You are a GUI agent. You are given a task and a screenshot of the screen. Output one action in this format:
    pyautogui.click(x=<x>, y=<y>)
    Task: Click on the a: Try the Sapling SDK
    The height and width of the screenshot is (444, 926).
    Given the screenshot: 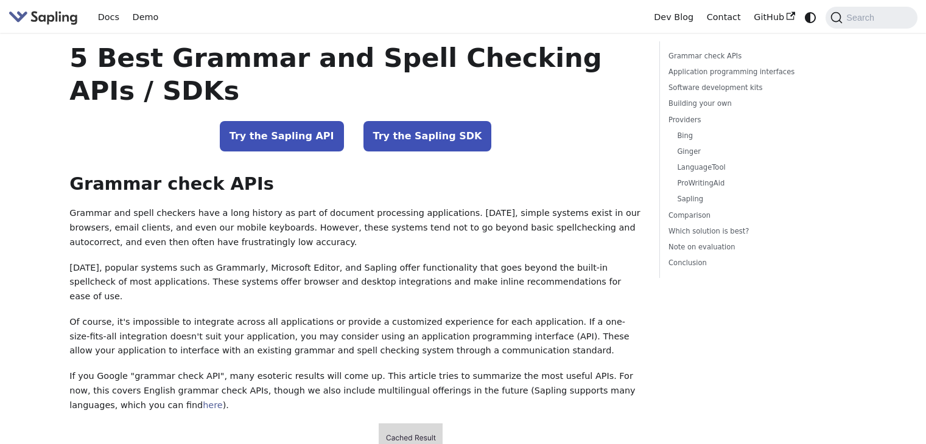 What is the action you would take?
    pyautogui.click(x=427, y=136)
    